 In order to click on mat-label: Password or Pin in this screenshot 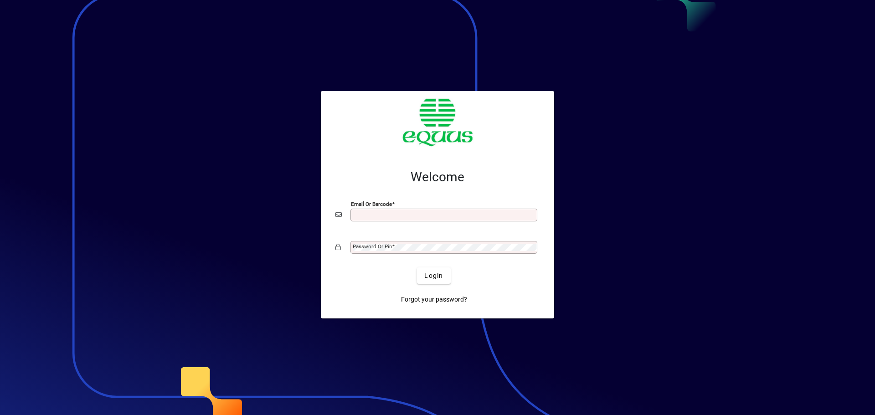, I will do `click(372, 247)`.